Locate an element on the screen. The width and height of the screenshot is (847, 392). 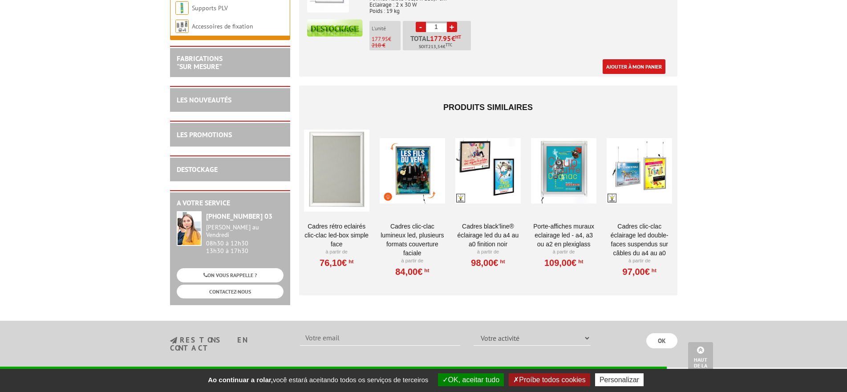
a: Porte-Affiches Muraux Eclairage LED - A4, A3 ou A2 en plexiglass is located at coordinates (563, 235).